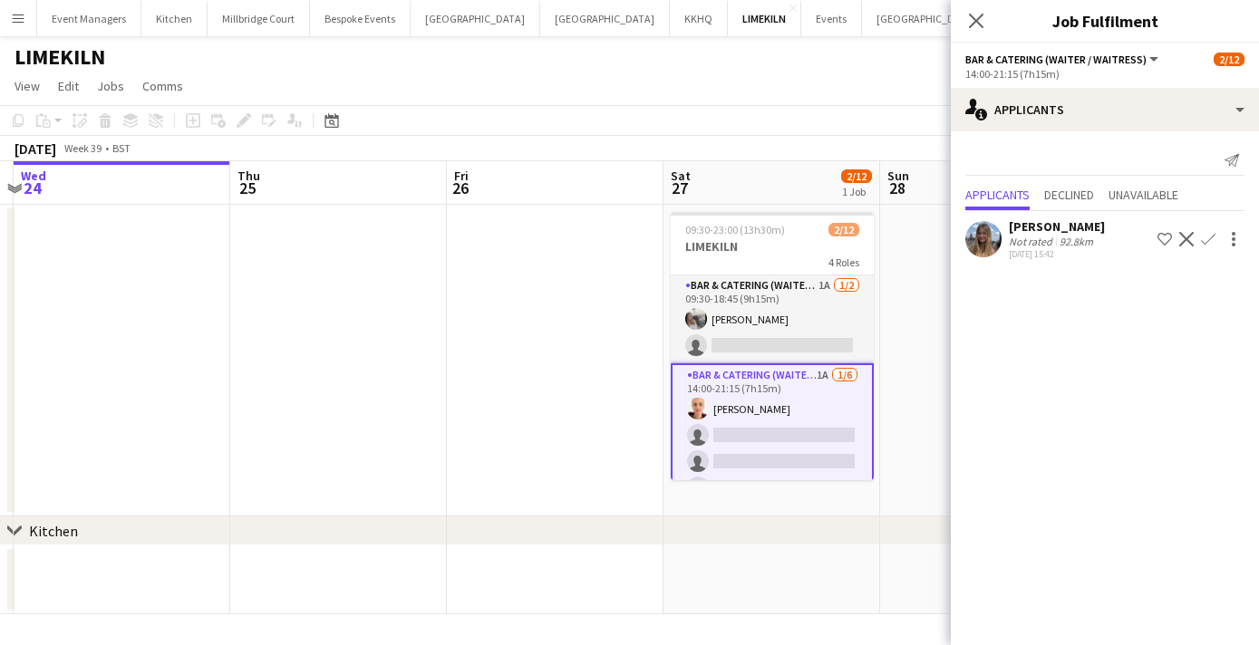 Image resolution: width=1259 pixels, height=645 pixels. What do you see at coordinates (459, 188) in the screenshot?
I see `span: 26` at bounding box center [459, 188].